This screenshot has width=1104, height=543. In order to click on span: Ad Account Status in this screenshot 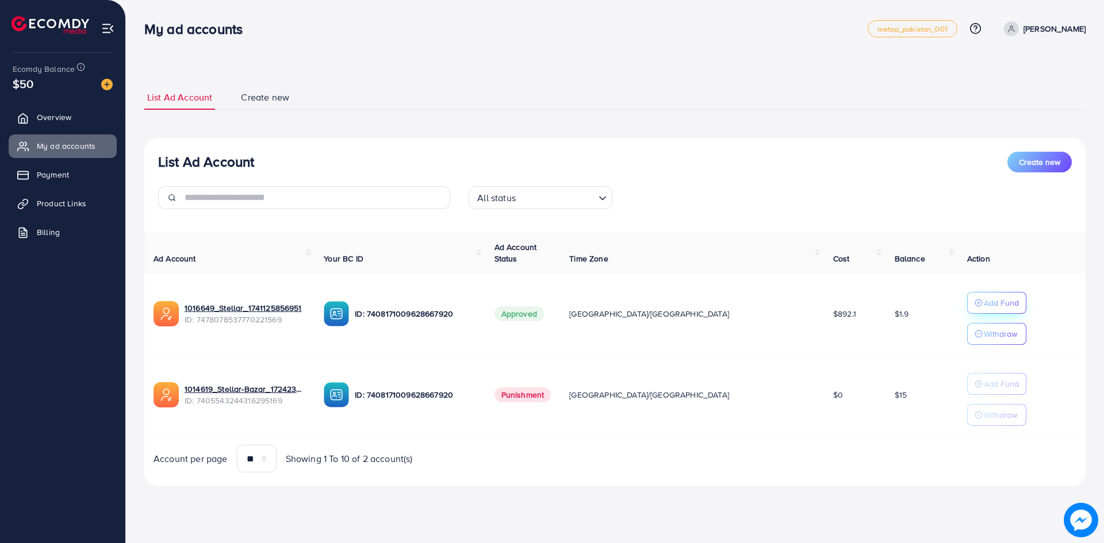, I will do `click(516, 253)`.